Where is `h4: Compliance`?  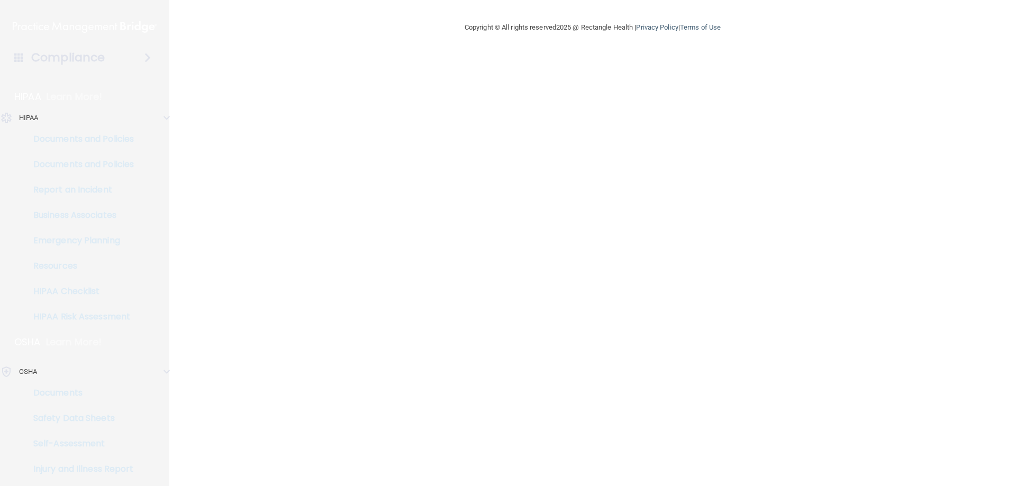 h4: Compliance is located at coordinates (68, 58).